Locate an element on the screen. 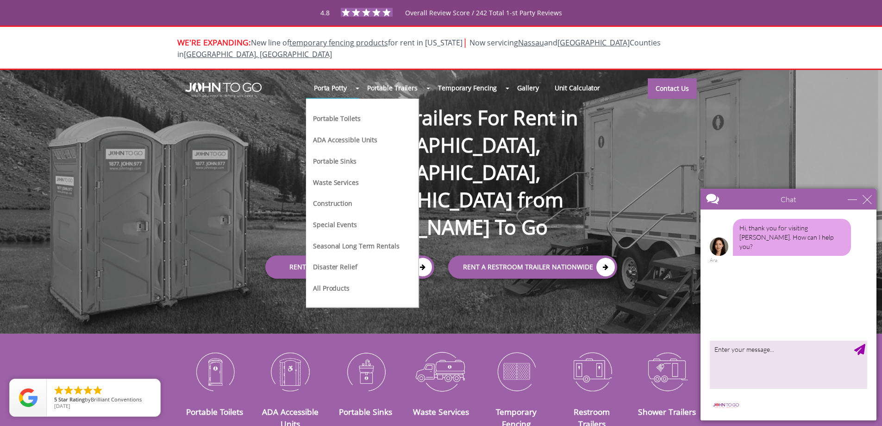 The height and width of the screenshot is (426, 882). a: All Products is located at coordinates (331, 287).